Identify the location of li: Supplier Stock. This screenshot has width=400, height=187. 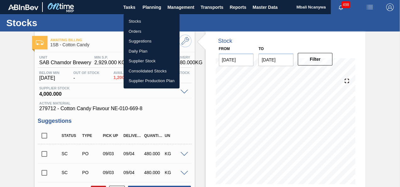
(152, 61).